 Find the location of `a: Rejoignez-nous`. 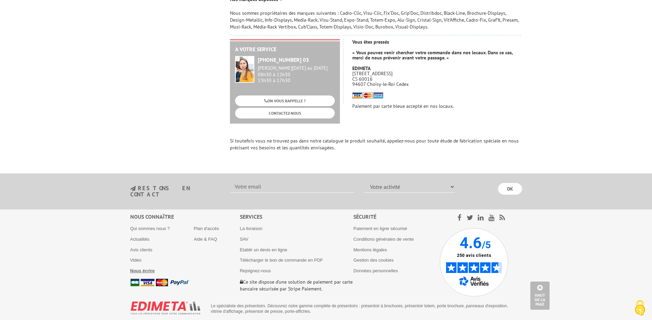

a: Rejoignez-nous is located at coordinates (255, 271).